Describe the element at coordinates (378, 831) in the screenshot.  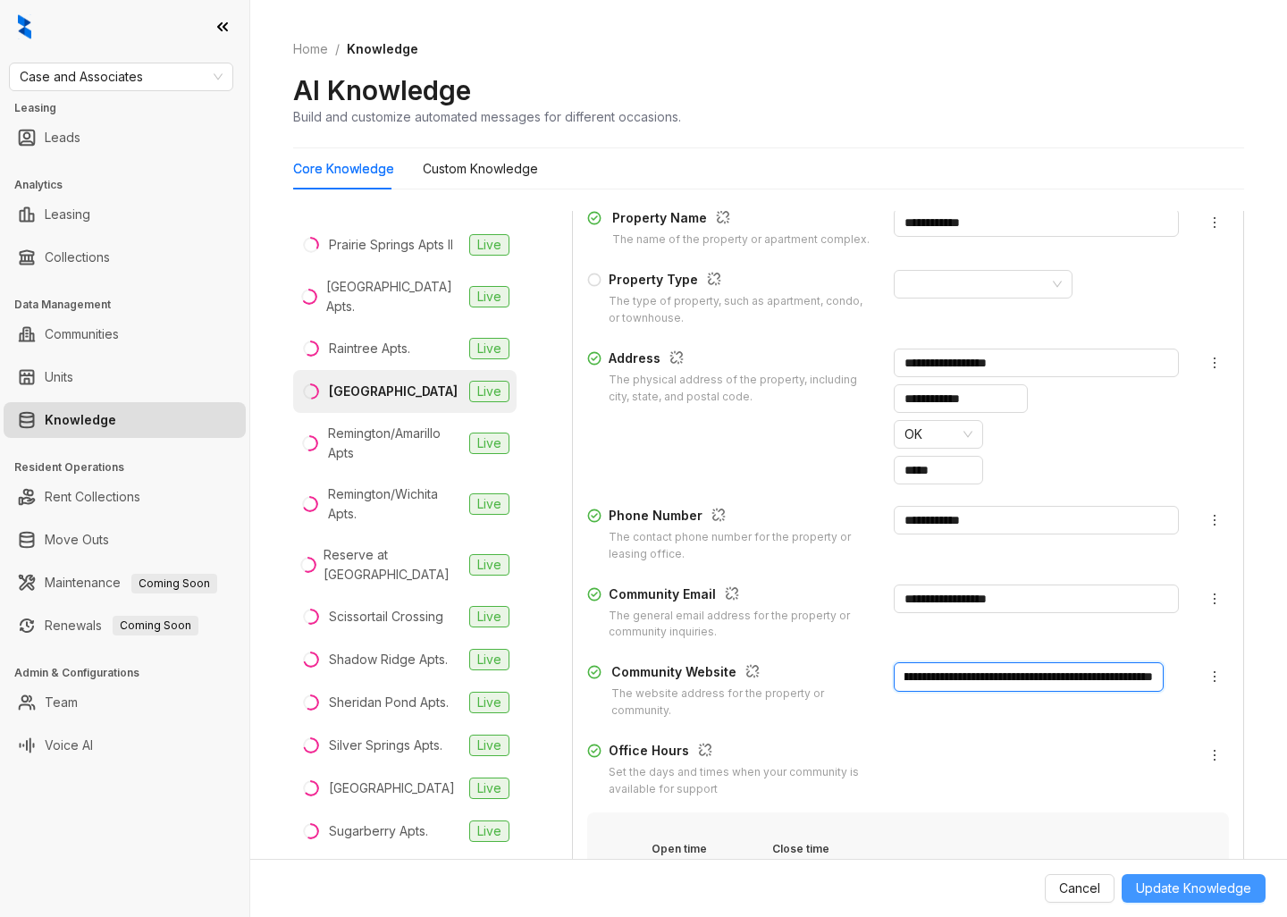
I see `div: Sugarberry Apts.` at that location.